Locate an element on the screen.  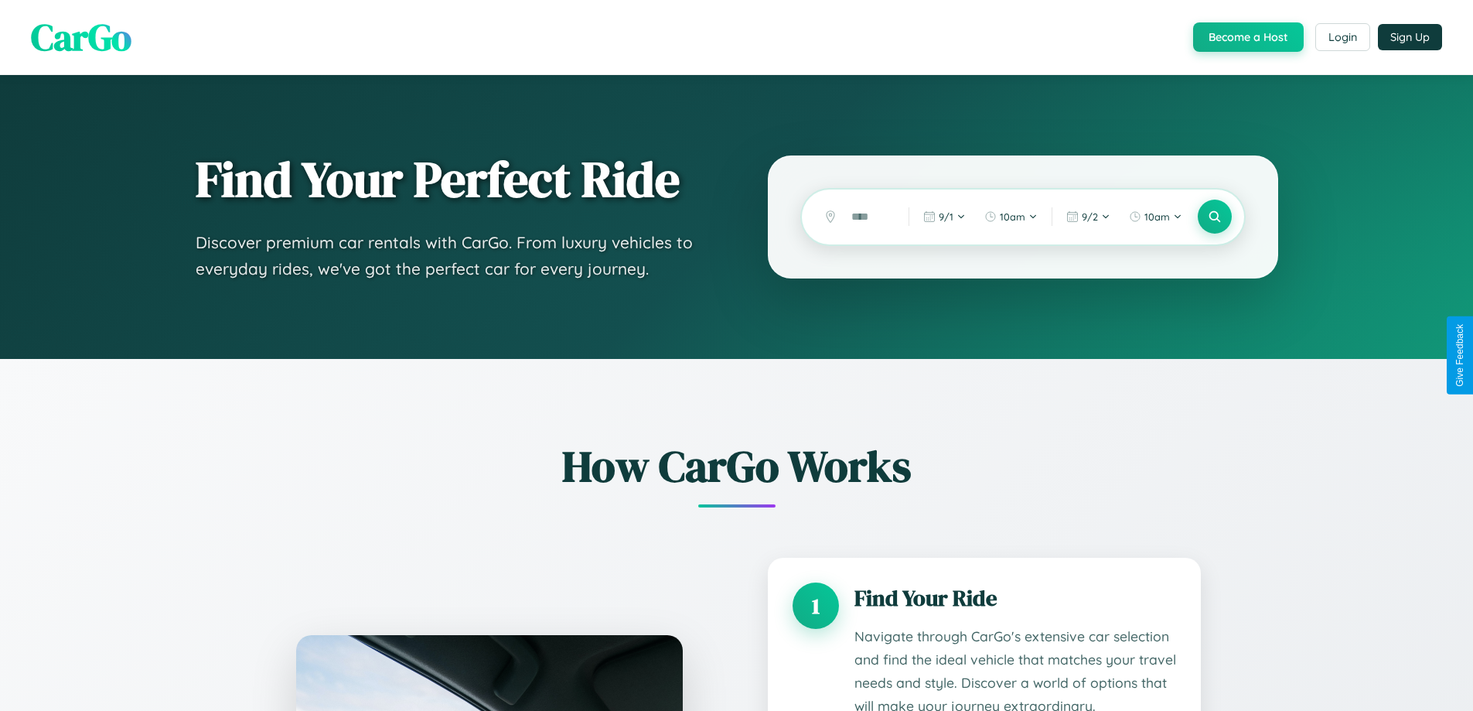
h2: How CarGo Works is located at coordinates (737, 466).